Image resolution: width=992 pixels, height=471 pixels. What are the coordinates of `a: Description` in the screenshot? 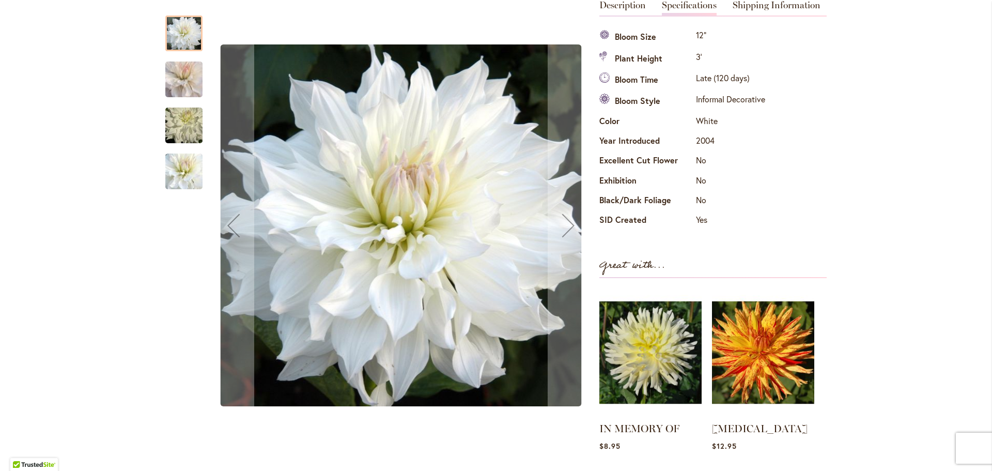 It's located at (623, 8).